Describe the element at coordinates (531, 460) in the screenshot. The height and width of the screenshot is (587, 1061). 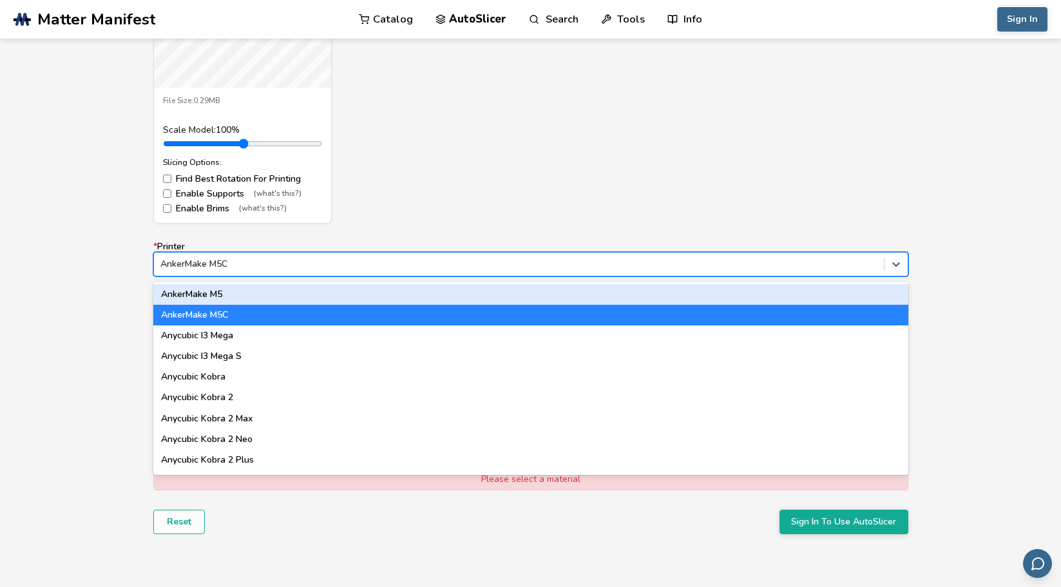
I see `div: Anycubic Kobra 2 Plus` at that location.